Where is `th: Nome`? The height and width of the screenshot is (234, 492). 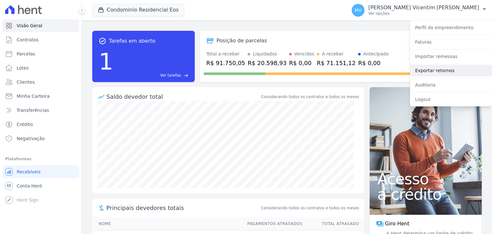 th: Nome is located at coordinates (167, 224).